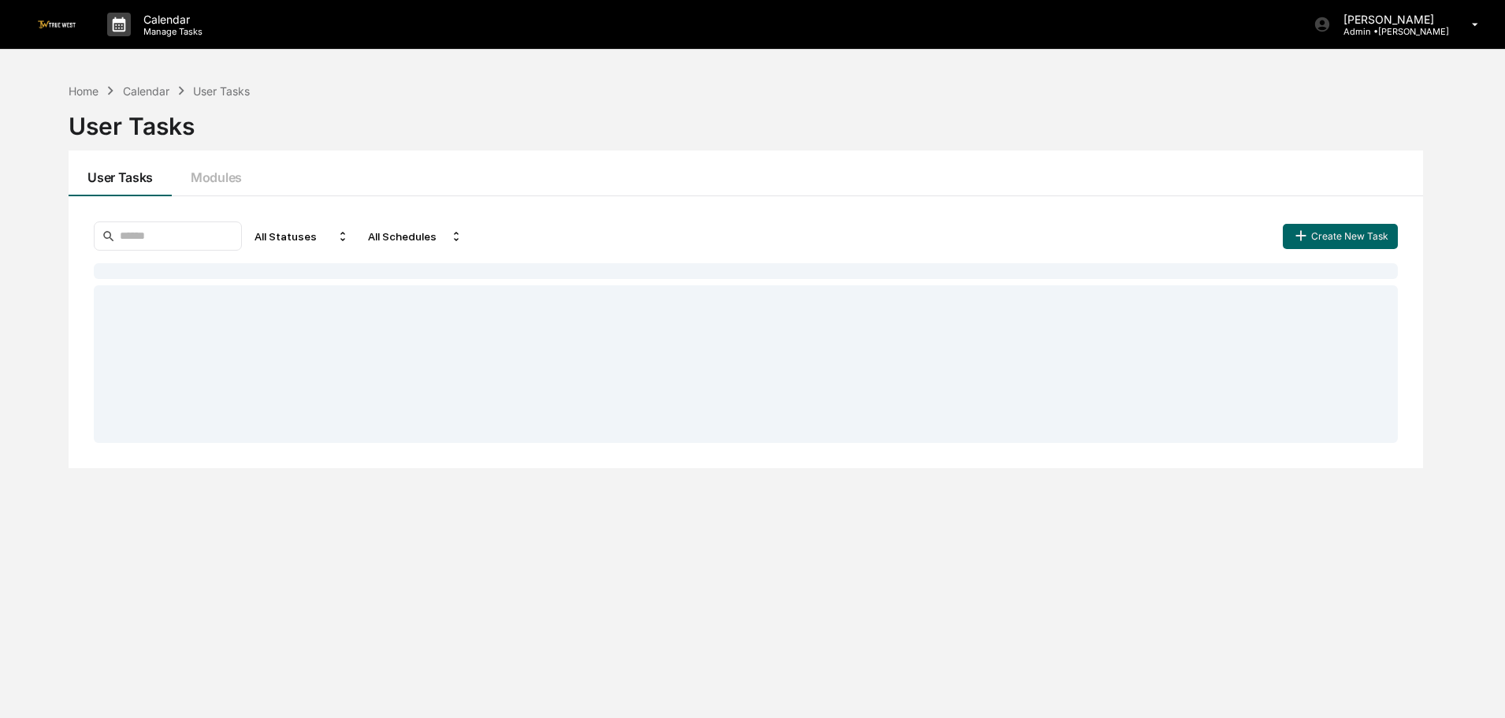 This screenshot has height=718, width=1505. What do you see at coordinates (120, 173) in the screenshot?
I see `button: User Tasks` at bounding box center [120, 173].